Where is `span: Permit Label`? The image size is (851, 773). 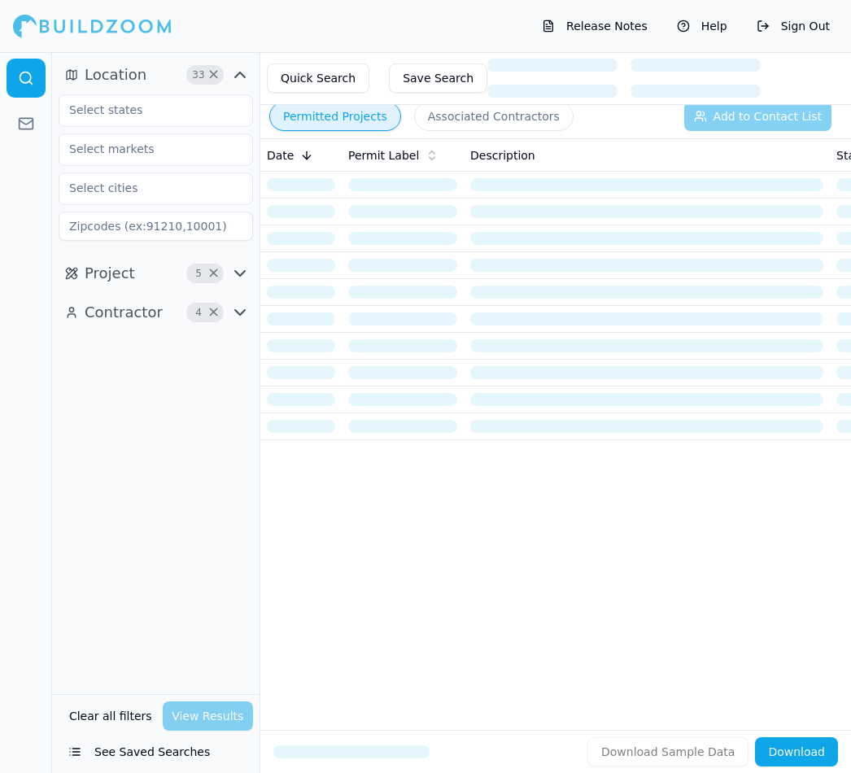 span: Permit Label is located at coordinates (383, 155).